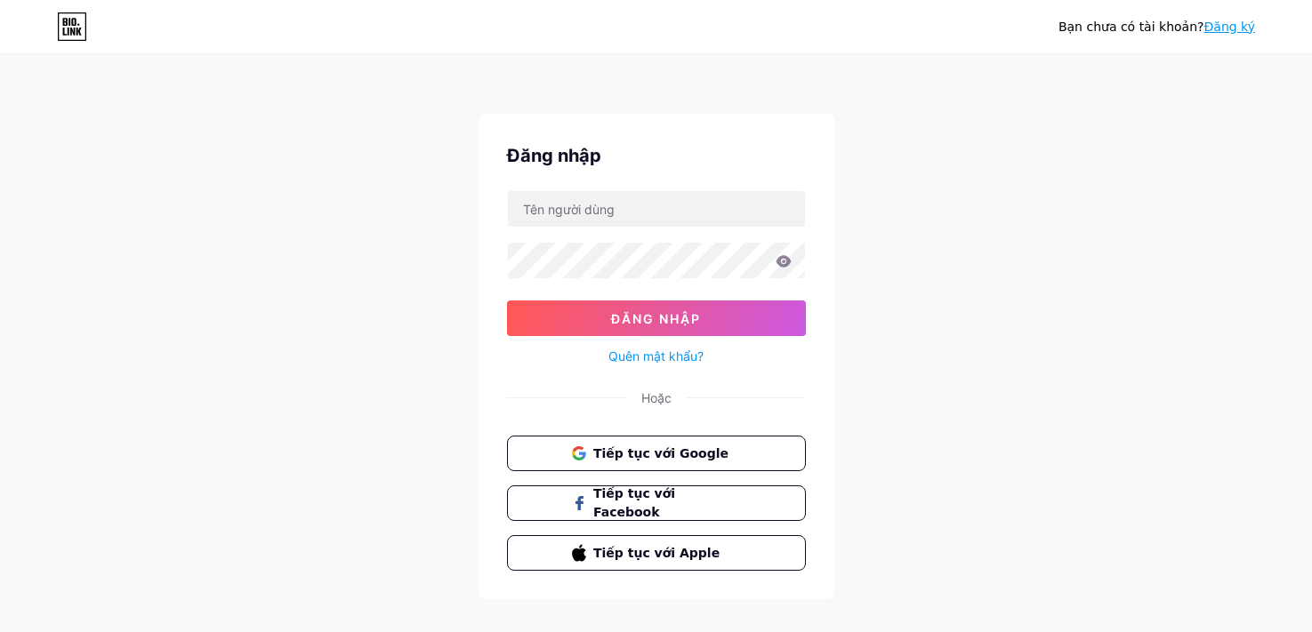 This screenshot has height=632, width=1312. What do you see at coordinates (1229, 27) in the screenshot?
I see `font: Đăng ký` at bounding box center [1229, 27].